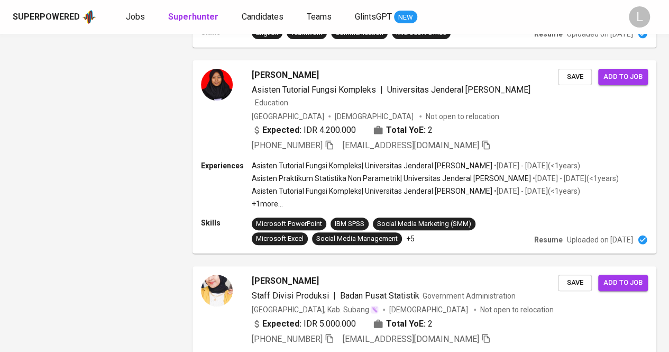  What do you see at coordinates (375, 310) in the screenshot?
I see `img: magic_wand.svg` at bounding box center [375, 310].